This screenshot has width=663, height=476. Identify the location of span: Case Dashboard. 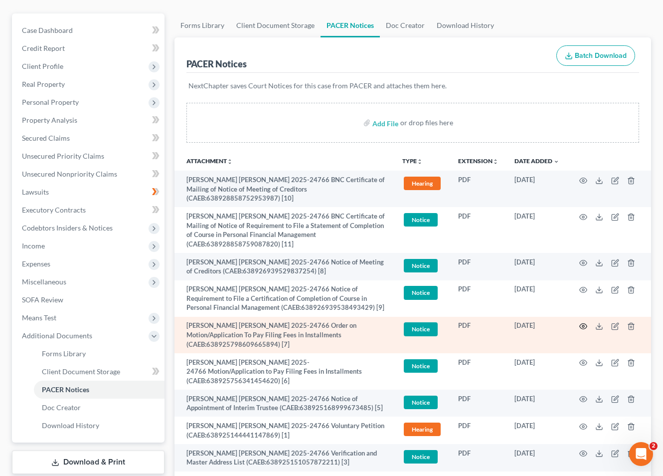
(47, 30).